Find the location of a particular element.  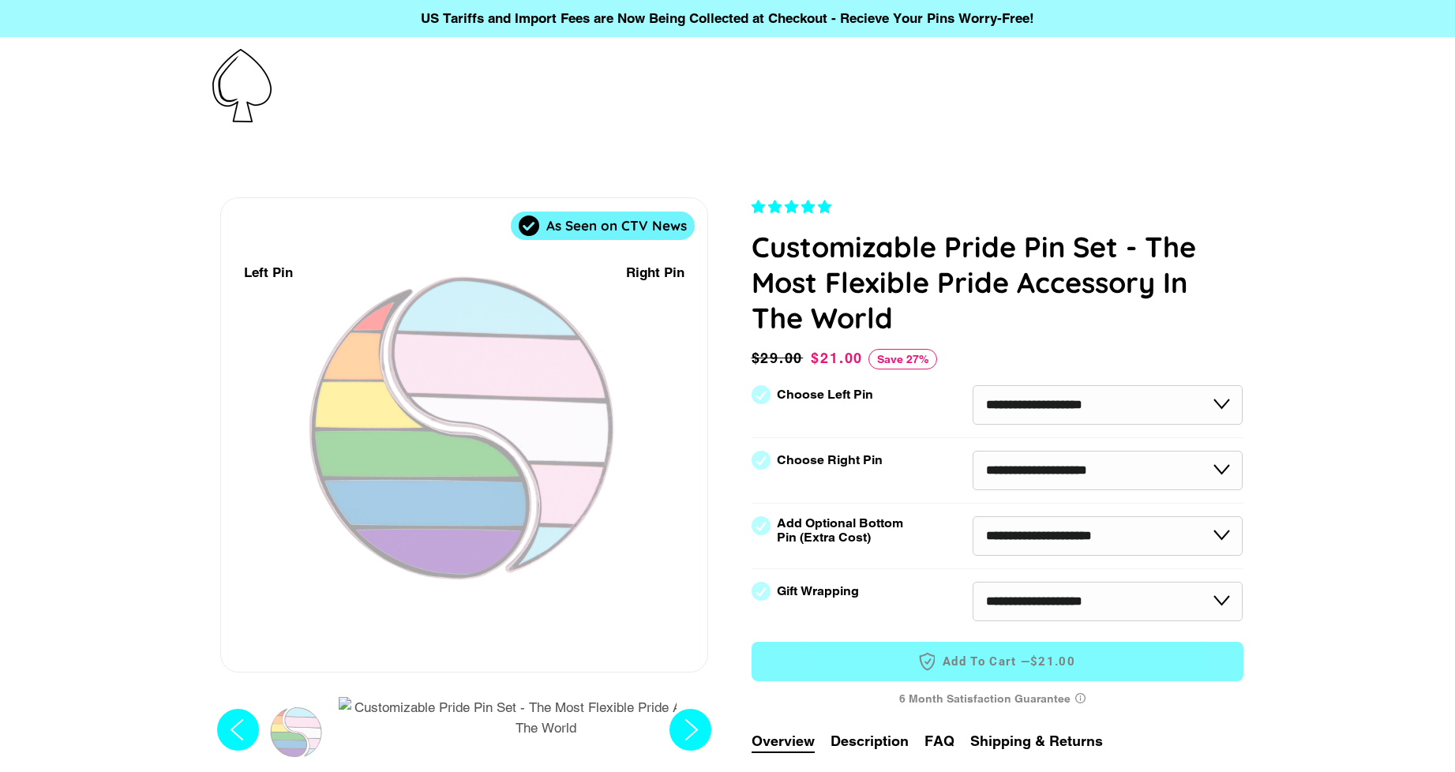

button: Add to Cart —$21.00 is located at coordinates (997, 662).